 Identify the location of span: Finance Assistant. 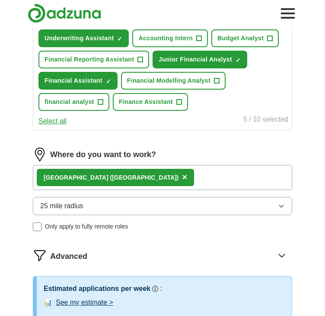
(146, 102).